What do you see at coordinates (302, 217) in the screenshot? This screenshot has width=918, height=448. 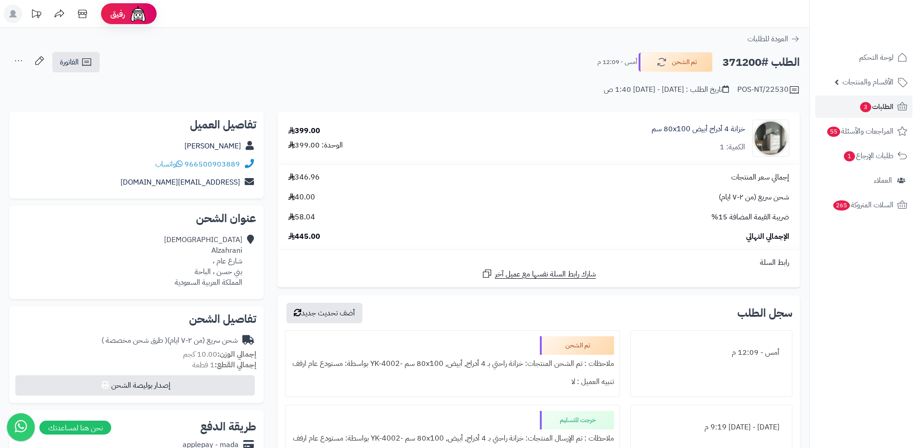 I see `span: 58.04` at bounding box center [302, 217].